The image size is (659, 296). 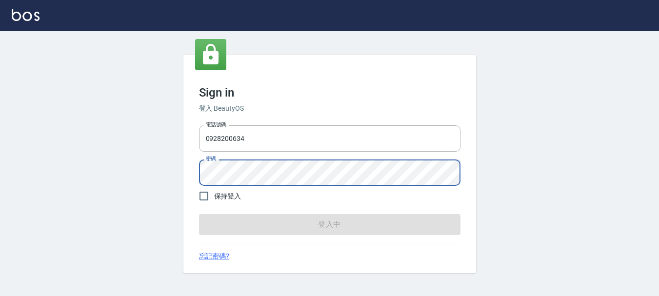 I want to click on span: 保持登入, so click(x=228, y=196).